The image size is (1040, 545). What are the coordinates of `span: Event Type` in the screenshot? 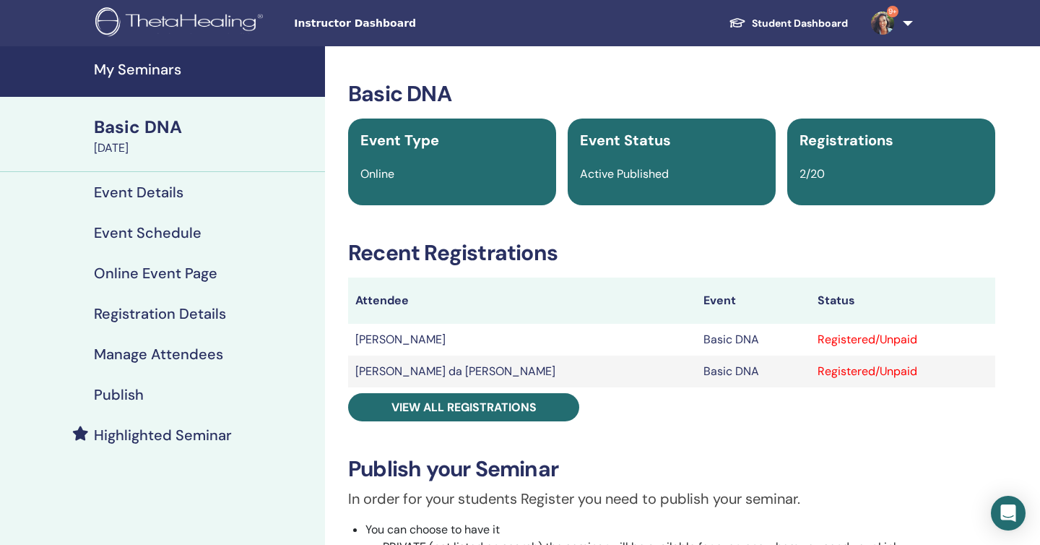 It's located at (399, 140).